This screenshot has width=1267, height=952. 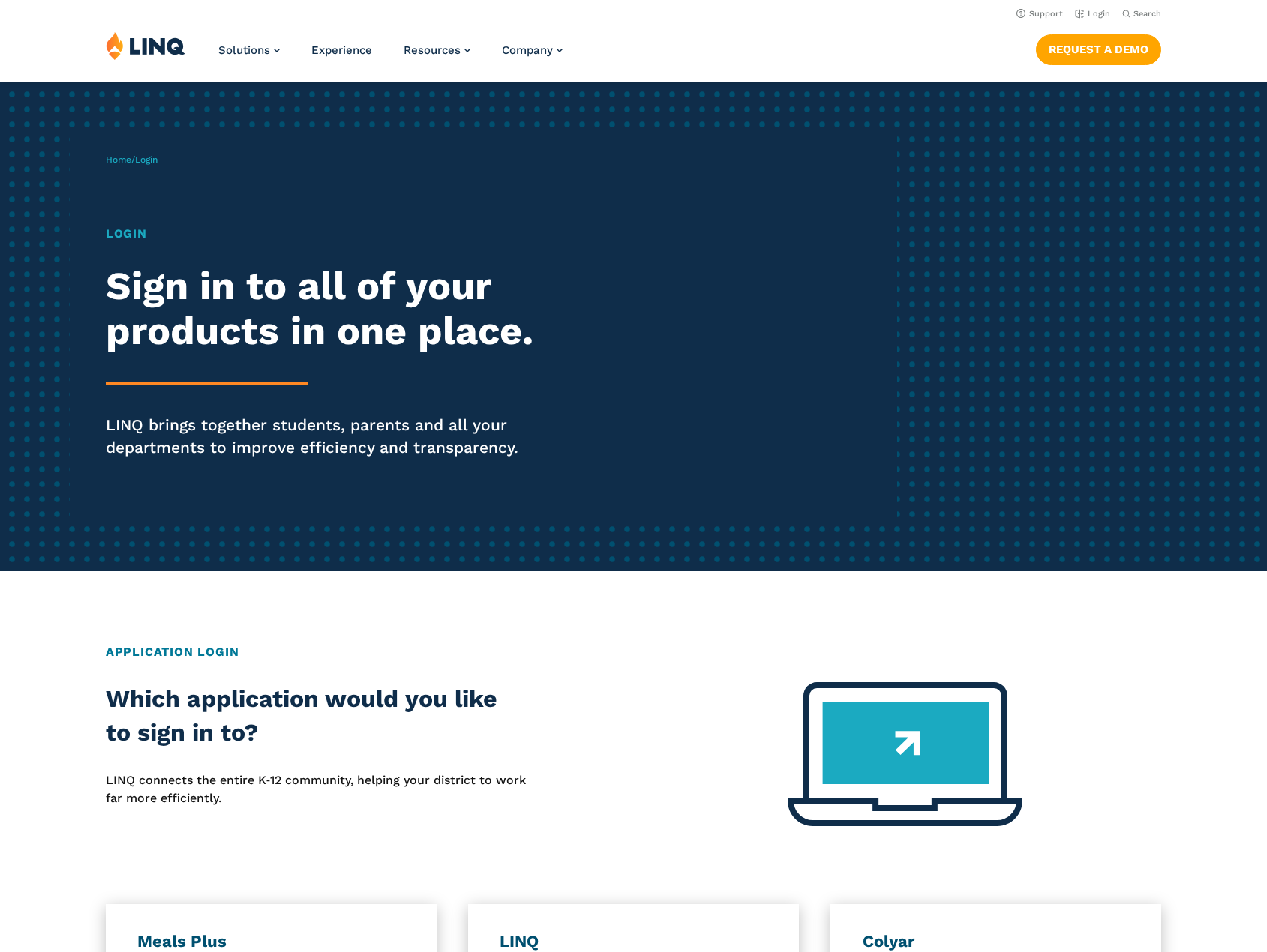 I want to click on span: Resources, so click(x=432, y=51).